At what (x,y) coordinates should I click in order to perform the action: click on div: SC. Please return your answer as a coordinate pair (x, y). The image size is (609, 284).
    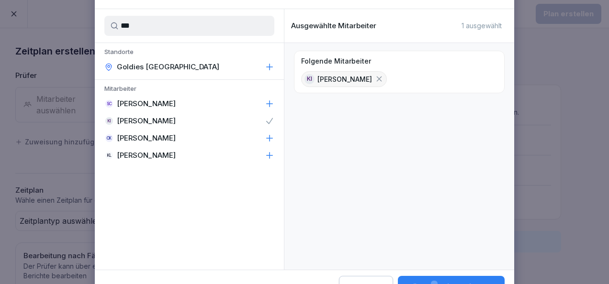
    Looking at the image, I should click on (109, 104).